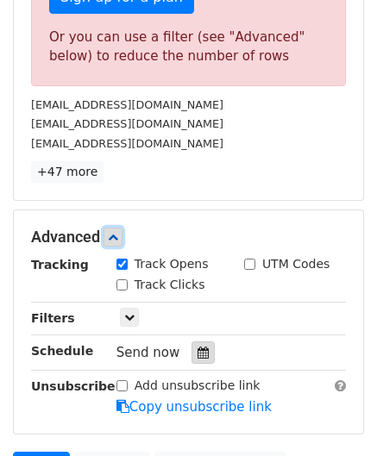 The image size is (377, 456). Describe the element at coordinates (59, 265) in the screenshot. I see `strong: Tracking` at that location.